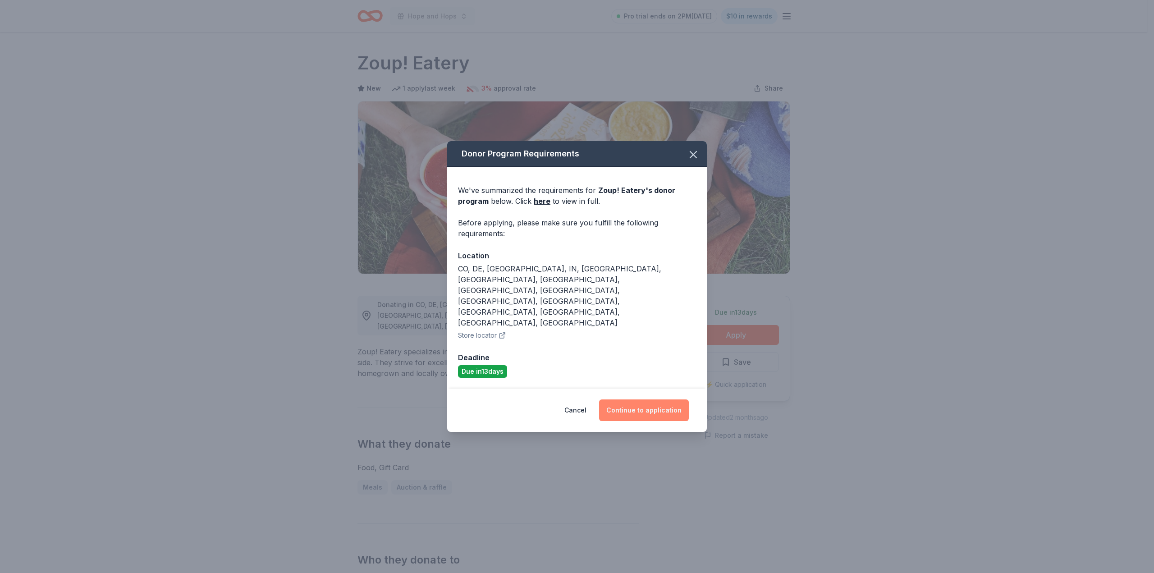 The height and width of the screenshot is (573, 1154). I want to click on div: Before applying, please make sure you fulfill the following requirements:, so click(577, 228).